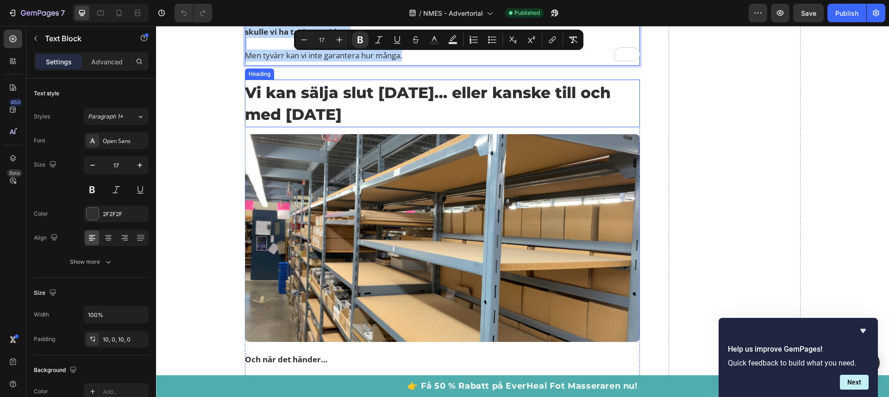  What do you see at coordinates (107, 62) in the screenshot?
I see `p: Advanced` at bounding box center [107, 62].